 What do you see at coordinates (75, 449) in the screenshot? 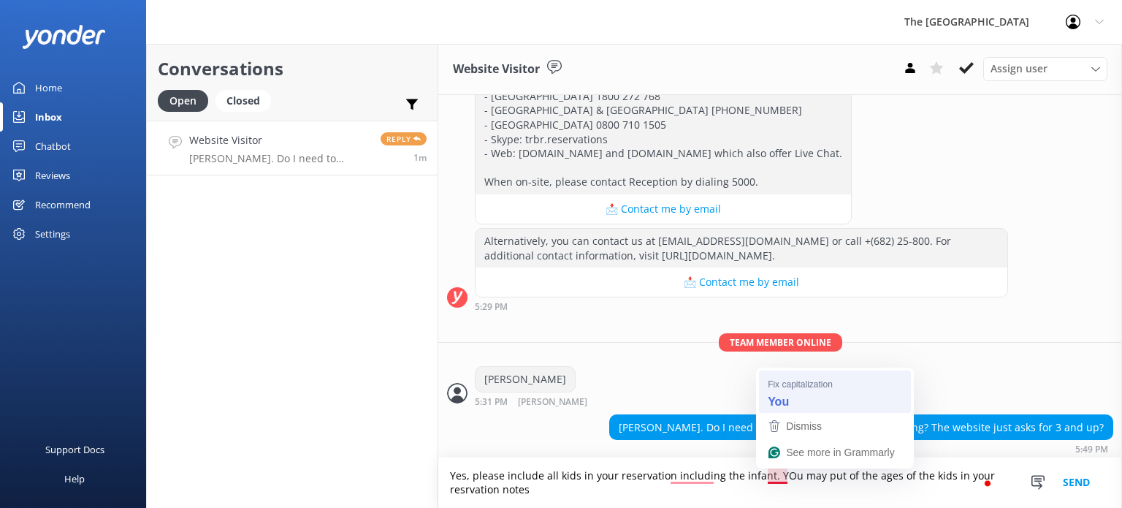
I see `div: Support Docs` at bounding box center [75, 449].